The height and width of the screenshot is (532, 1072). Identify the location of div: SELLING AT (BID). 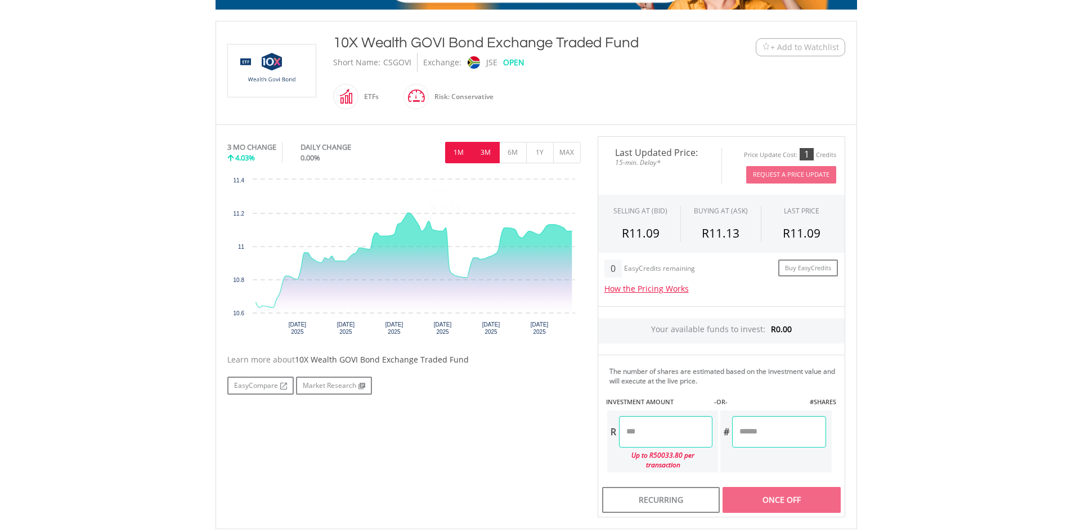
(640, 210).